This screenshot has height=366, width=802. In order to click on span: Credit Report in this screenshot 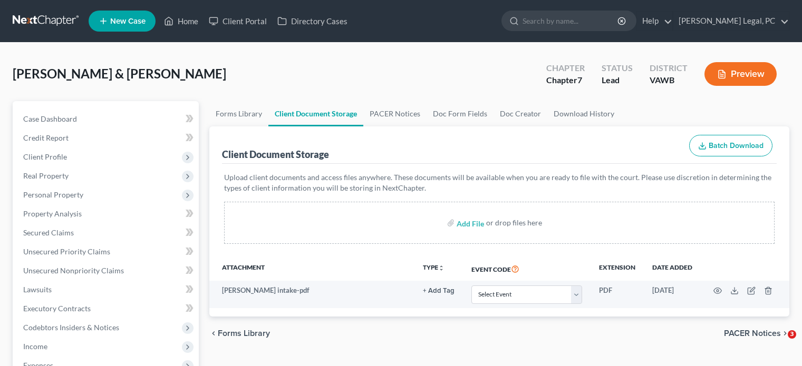, I will do `click(46, 138)`.